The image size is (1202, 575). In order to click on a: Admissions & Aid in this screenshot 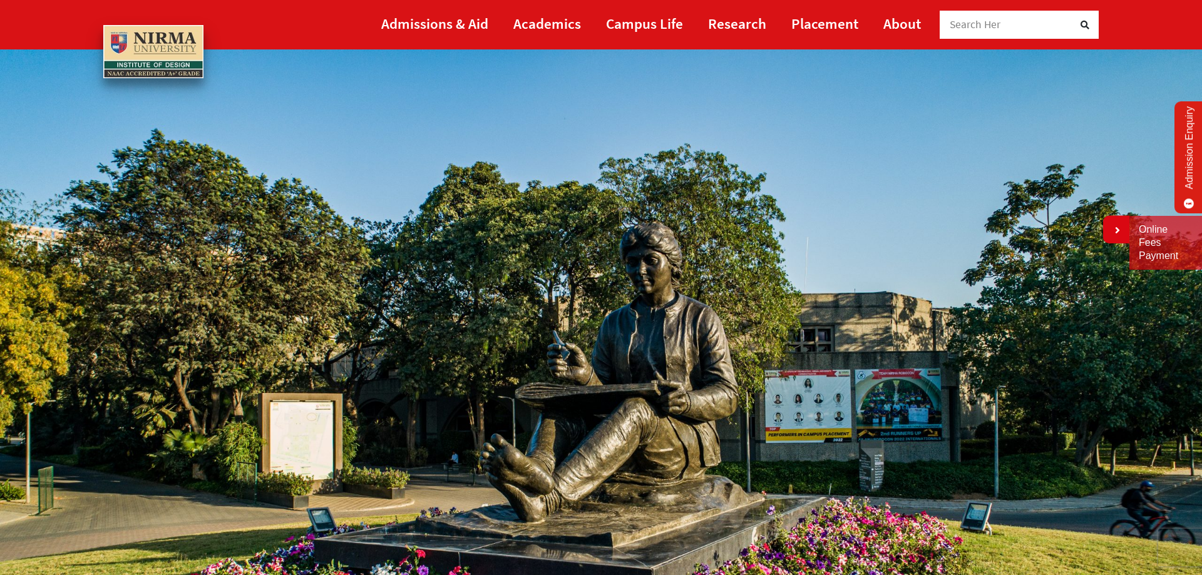, I will do `click(434, 23)`.